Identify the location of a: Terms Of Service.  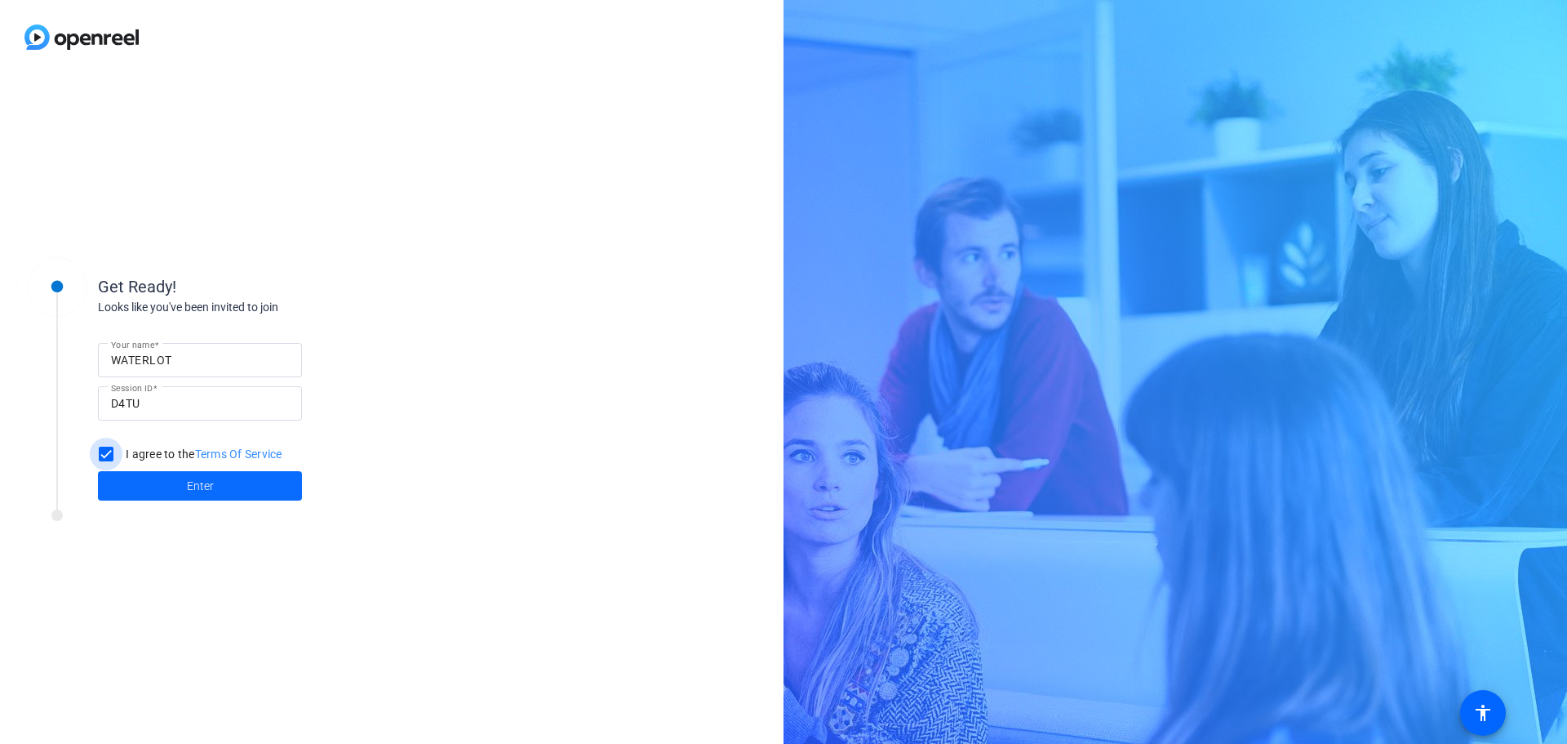
(238, 454).